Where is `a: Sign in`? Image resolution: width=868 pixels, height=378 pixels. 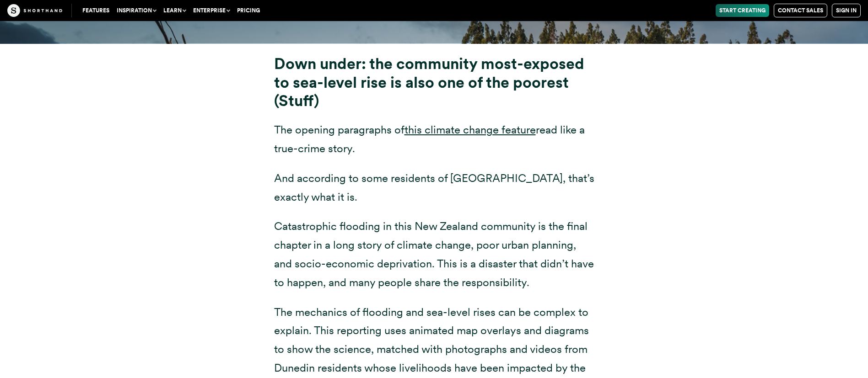 a: Sign in is located at coordinates (846, 11).